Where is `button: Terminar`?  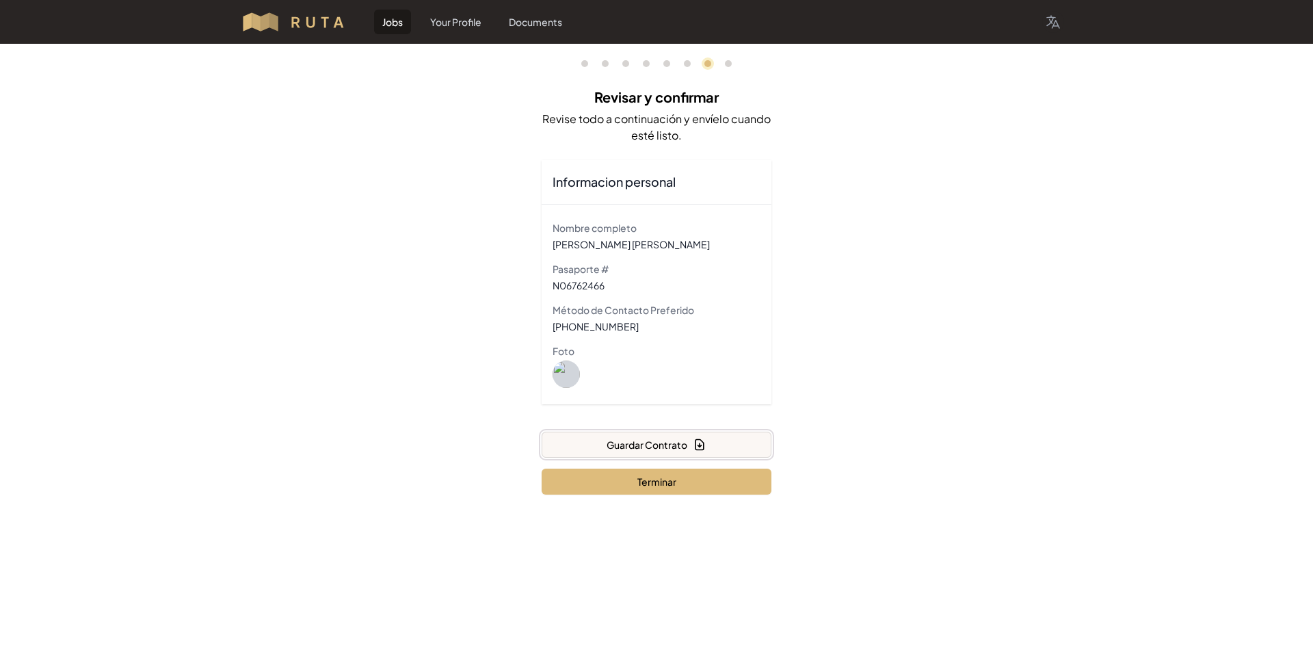 button: Terminar is located at coordinates (656, 481).